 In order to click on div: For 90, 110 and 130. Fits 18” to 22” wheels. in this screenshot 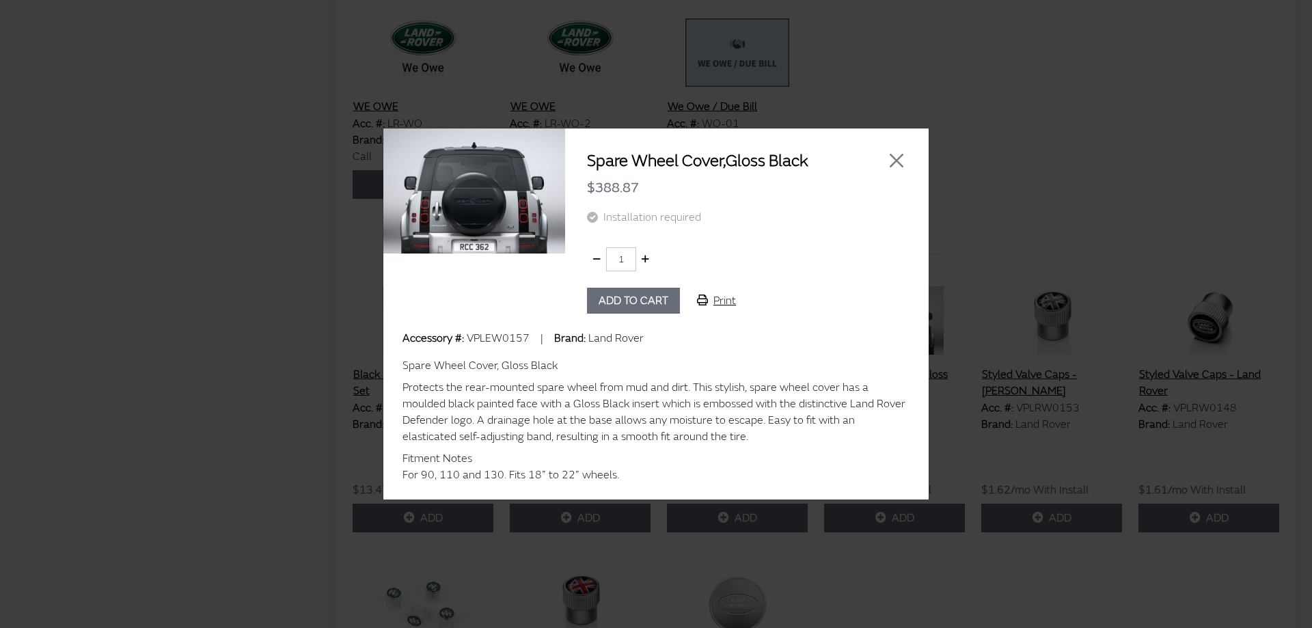, I will do `click(656, 475)`.